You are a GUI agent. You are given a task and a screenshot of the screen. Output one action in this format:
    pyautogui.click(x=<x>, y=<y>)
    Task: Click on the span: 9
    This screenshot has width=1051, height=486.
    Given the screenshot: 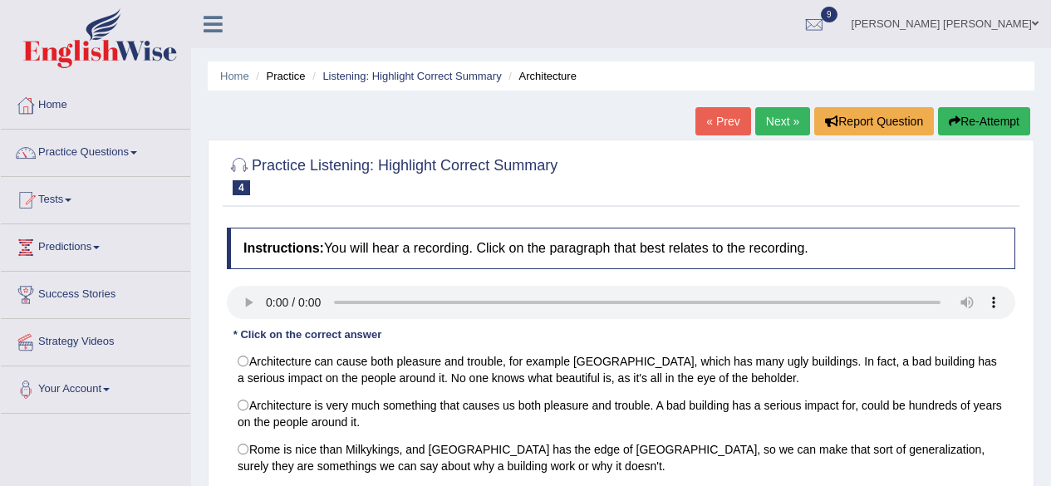 What is the action you would take?
    pyautogui.click(x=829, y=14)
    